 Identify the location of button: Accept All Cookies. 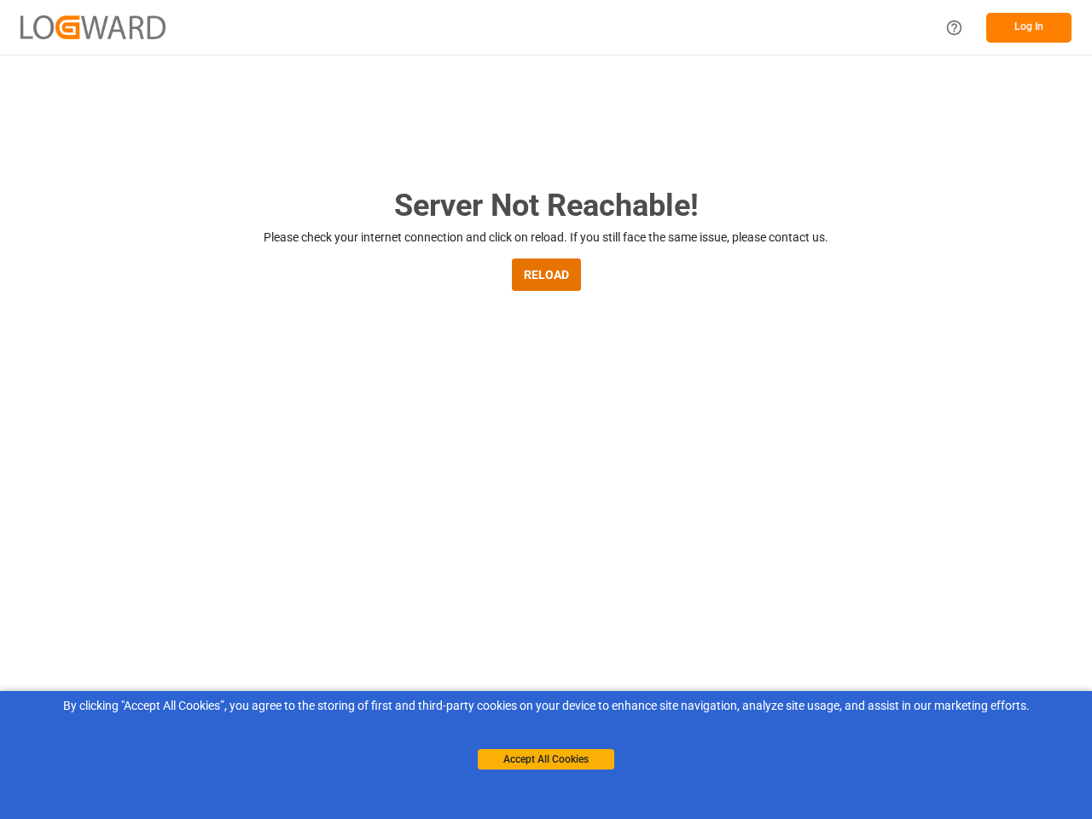
(546, 760).